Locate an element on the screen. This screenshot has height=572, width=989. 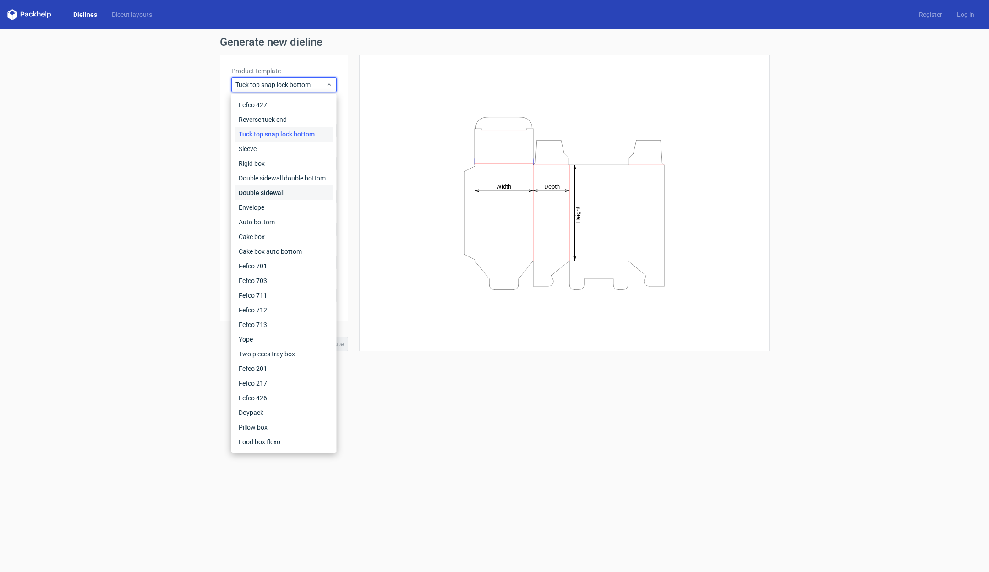
div: Fefco 713 is located at coordinates (284, 325).